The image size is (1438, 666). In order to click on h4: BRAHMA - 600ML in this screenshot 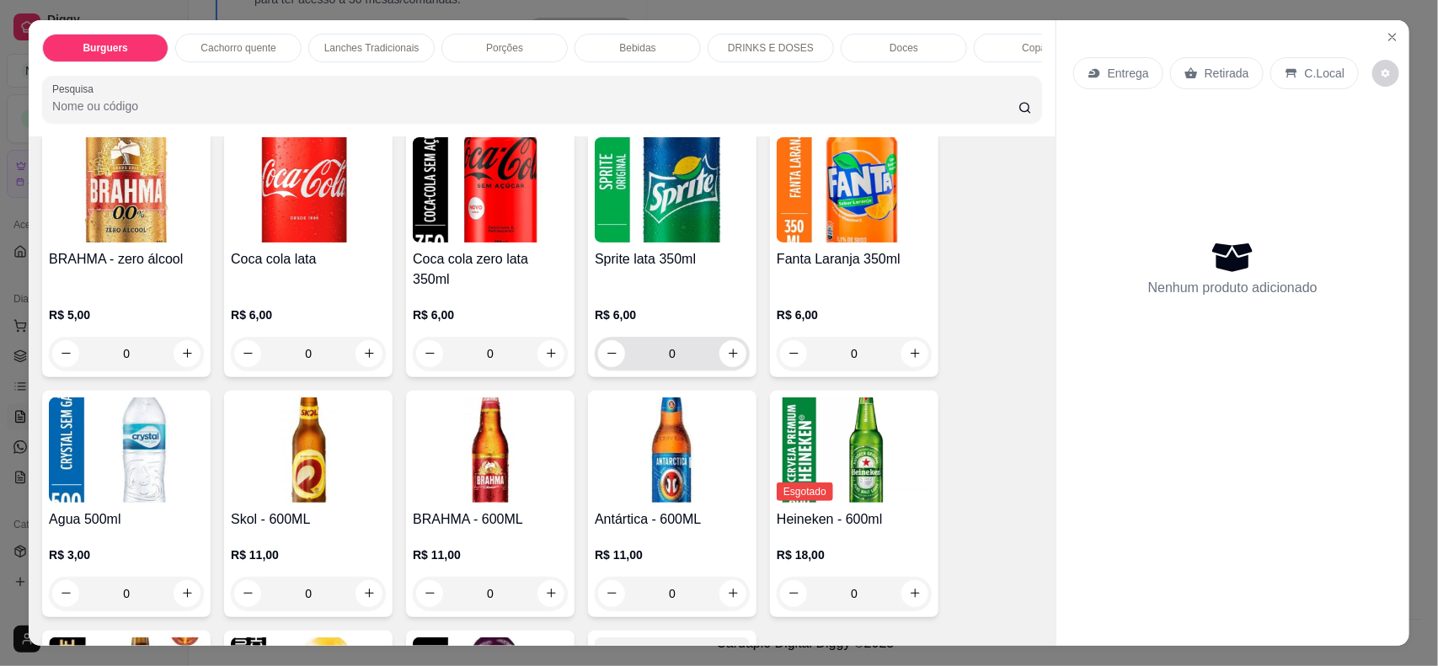, I will do `click(490, 520)`.